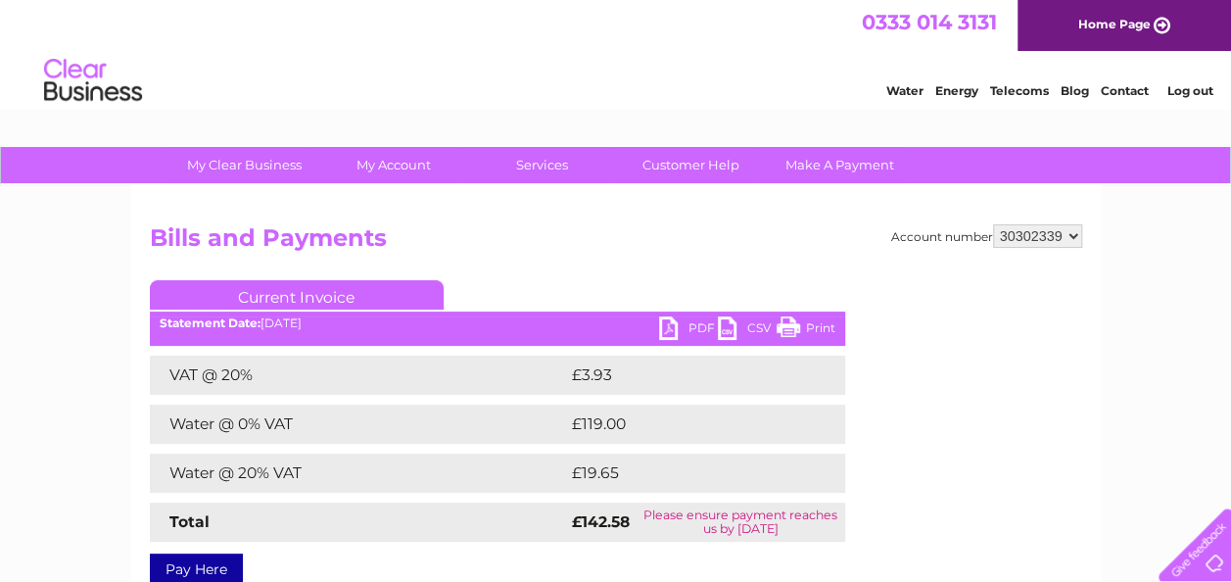 The height and width of the screenshot is (582, 1231). What do you see at coordinates (688, 330) in the screenshot?
I see `a: PDF` at bounding box center [688, 330].